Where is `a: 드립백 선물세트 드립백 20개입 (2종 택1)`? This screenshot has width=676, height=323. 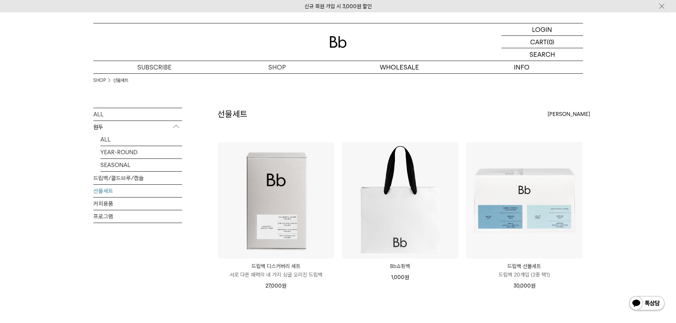
a: 드립백 선물세트 드립백 20개입 (2종 택1) is located at coordinates (524, 271).